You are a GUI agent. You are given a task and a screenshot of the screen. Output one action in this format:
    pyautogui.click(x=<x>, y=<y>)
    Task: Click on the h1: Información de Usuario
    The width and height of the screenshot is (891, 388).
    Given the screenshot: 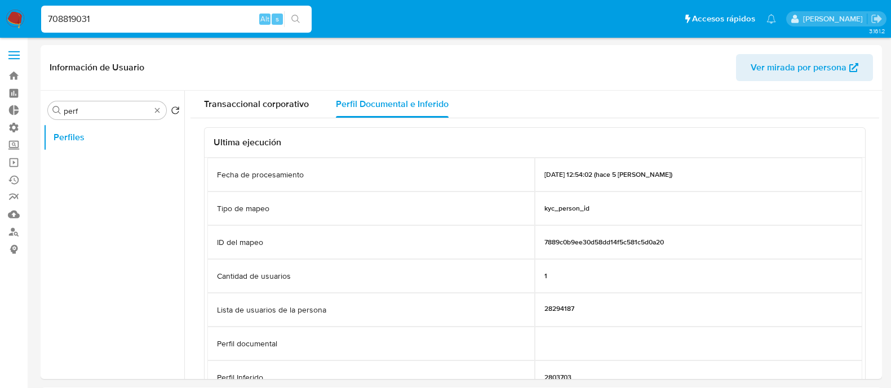 What is the action you would take?
    pyautogui.click(x=97, y=68)
    